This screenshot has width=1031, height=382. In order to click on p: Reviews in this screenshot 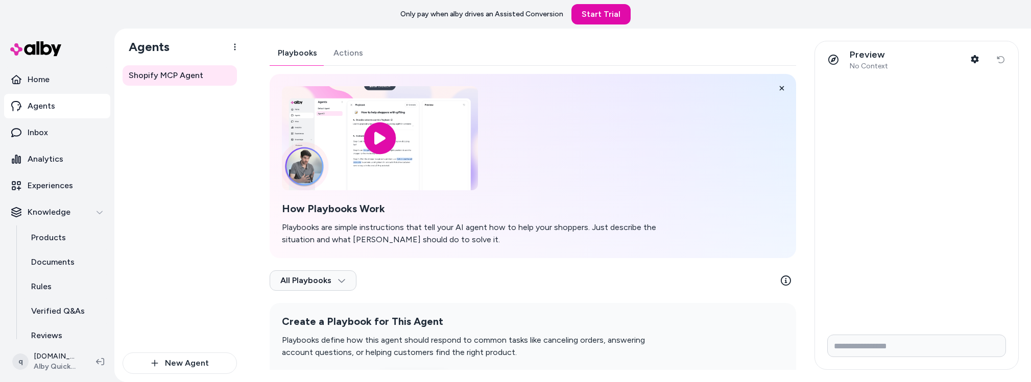, I will do `click(46, 336)`.